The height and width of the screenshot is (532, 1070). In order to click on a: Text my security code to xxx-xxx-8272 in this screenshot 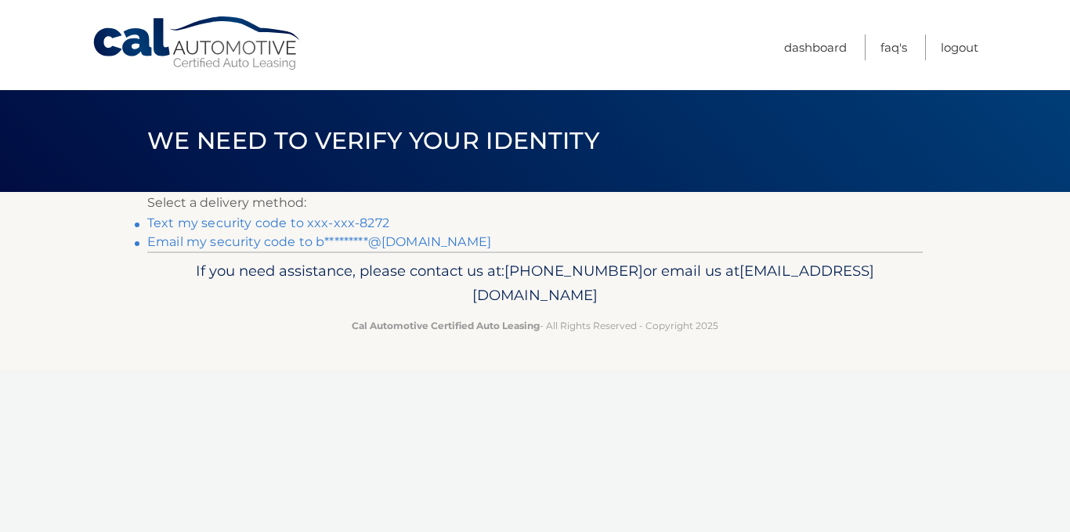, I will do `click(268, 222)`.